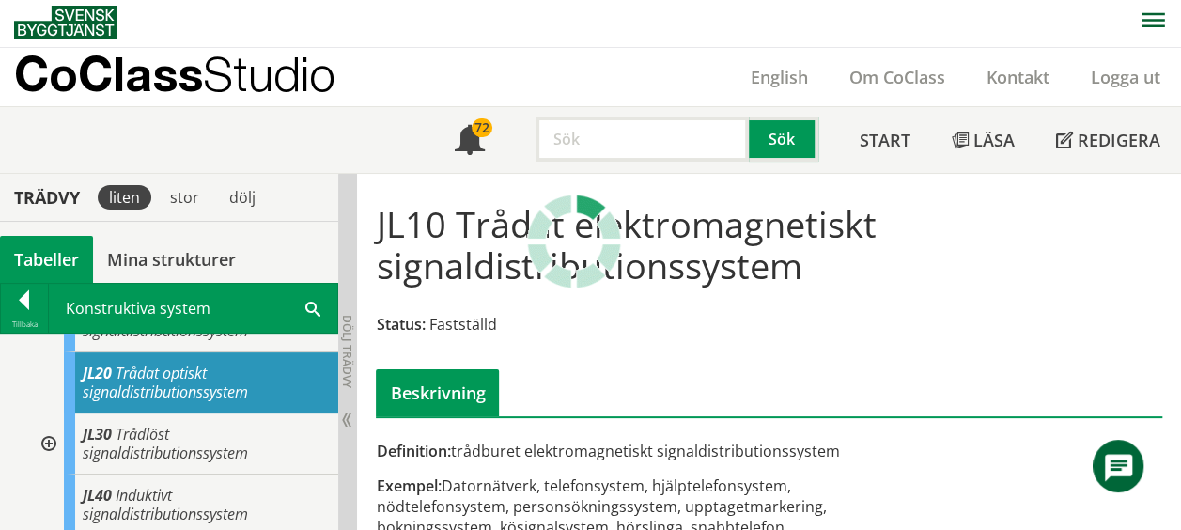 The height and width of the screenshot is (530, 1181). I want to click on span: Status:, so click(400, 324).